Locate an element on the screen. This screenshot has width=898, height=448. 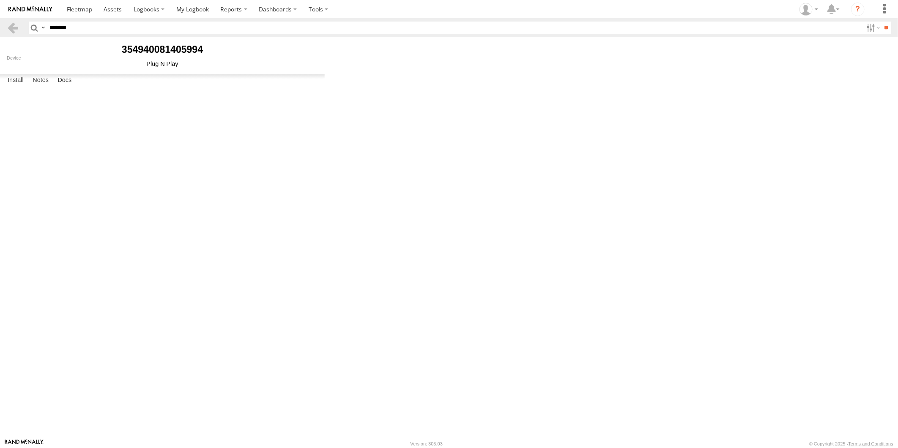
a: Terms and Conditions is located at coordinates (871, 444).